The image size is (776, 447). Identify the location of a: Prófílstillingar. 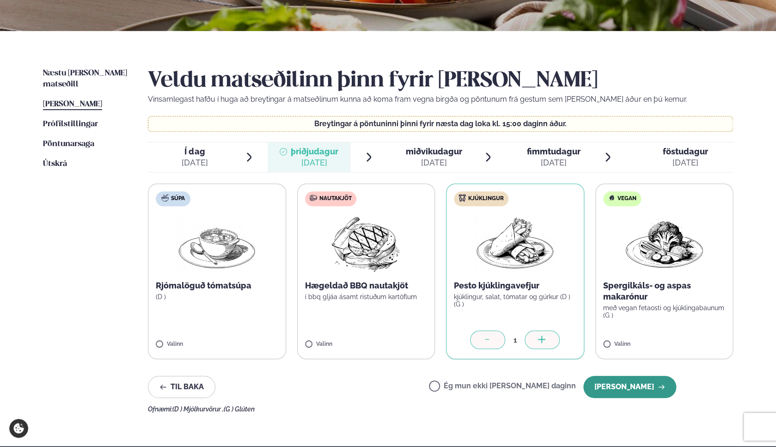
(70, 124).